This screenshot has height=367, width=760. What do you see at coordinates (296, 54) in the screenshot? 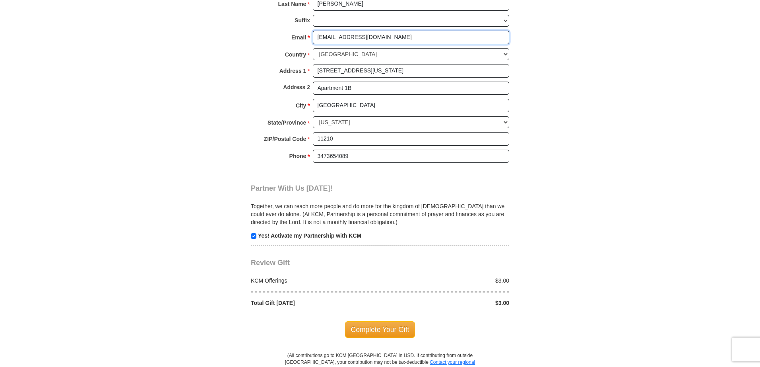
I see `strong: Country` at bounding box center [296, 54].